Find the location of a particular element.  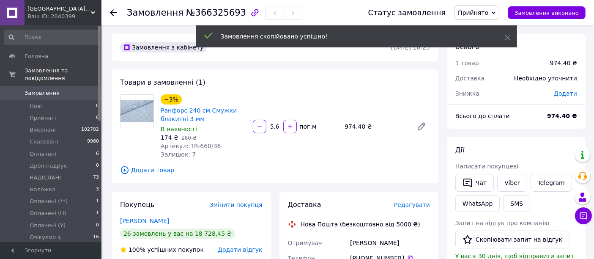

div: Замовлення скопійовано успішно! is located at coordinates (352, 36).